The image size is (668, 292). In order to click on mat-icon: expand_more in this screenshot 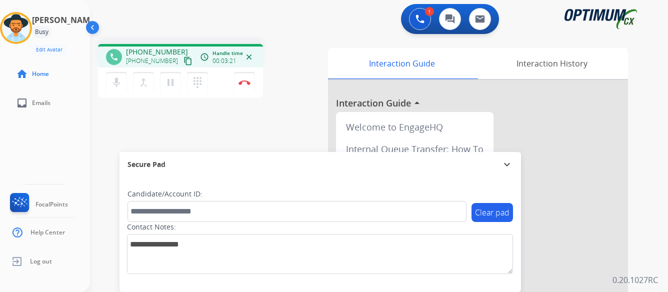, I will do `click(507, 164)`.